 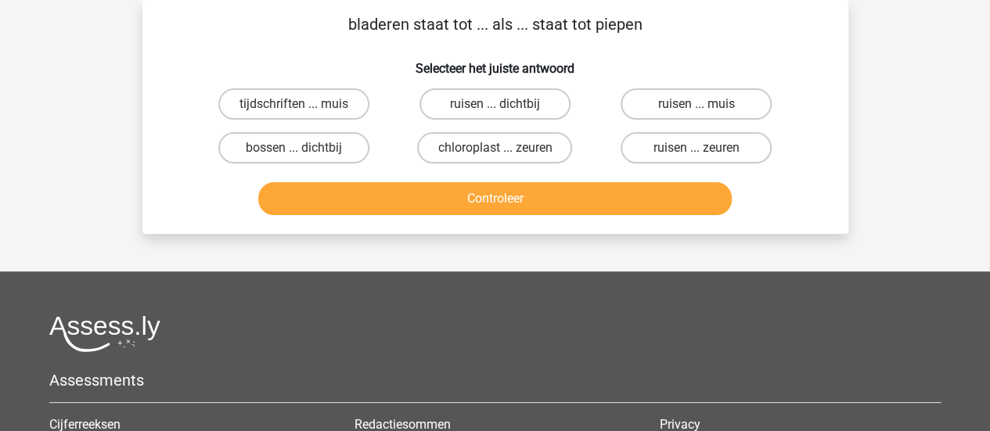 I want to click on label: ruisen ... zeuren, so click(x=696, y=148).